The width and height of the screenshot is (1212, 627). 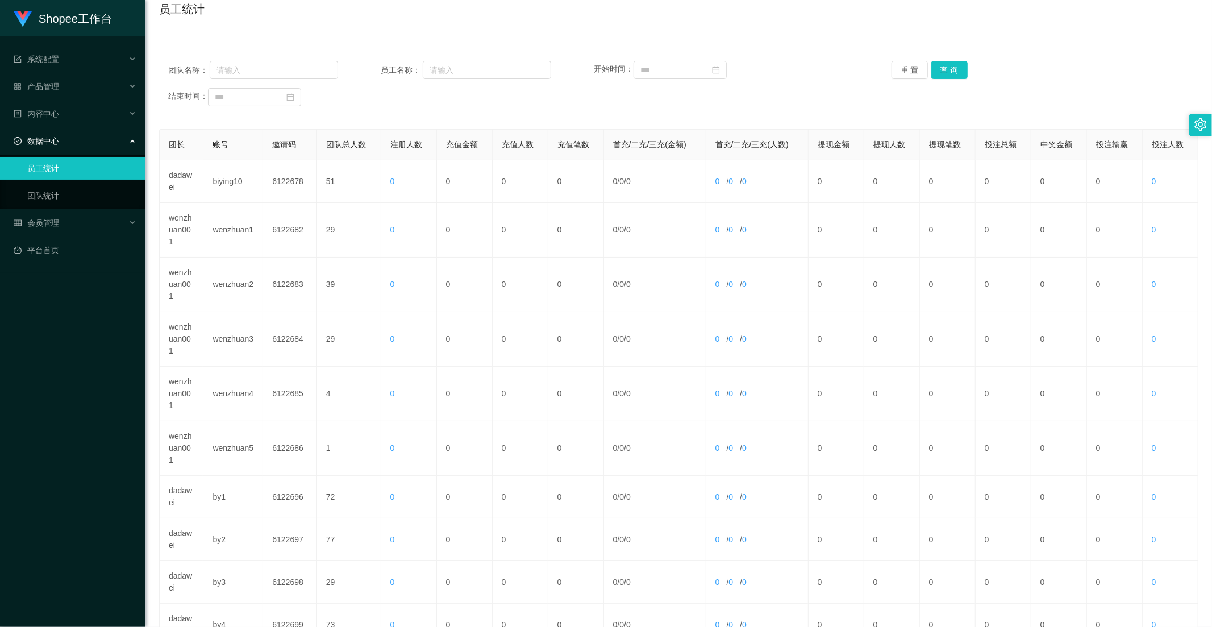 I want to click on span: 结束时间：, so click(x=188, y=97).